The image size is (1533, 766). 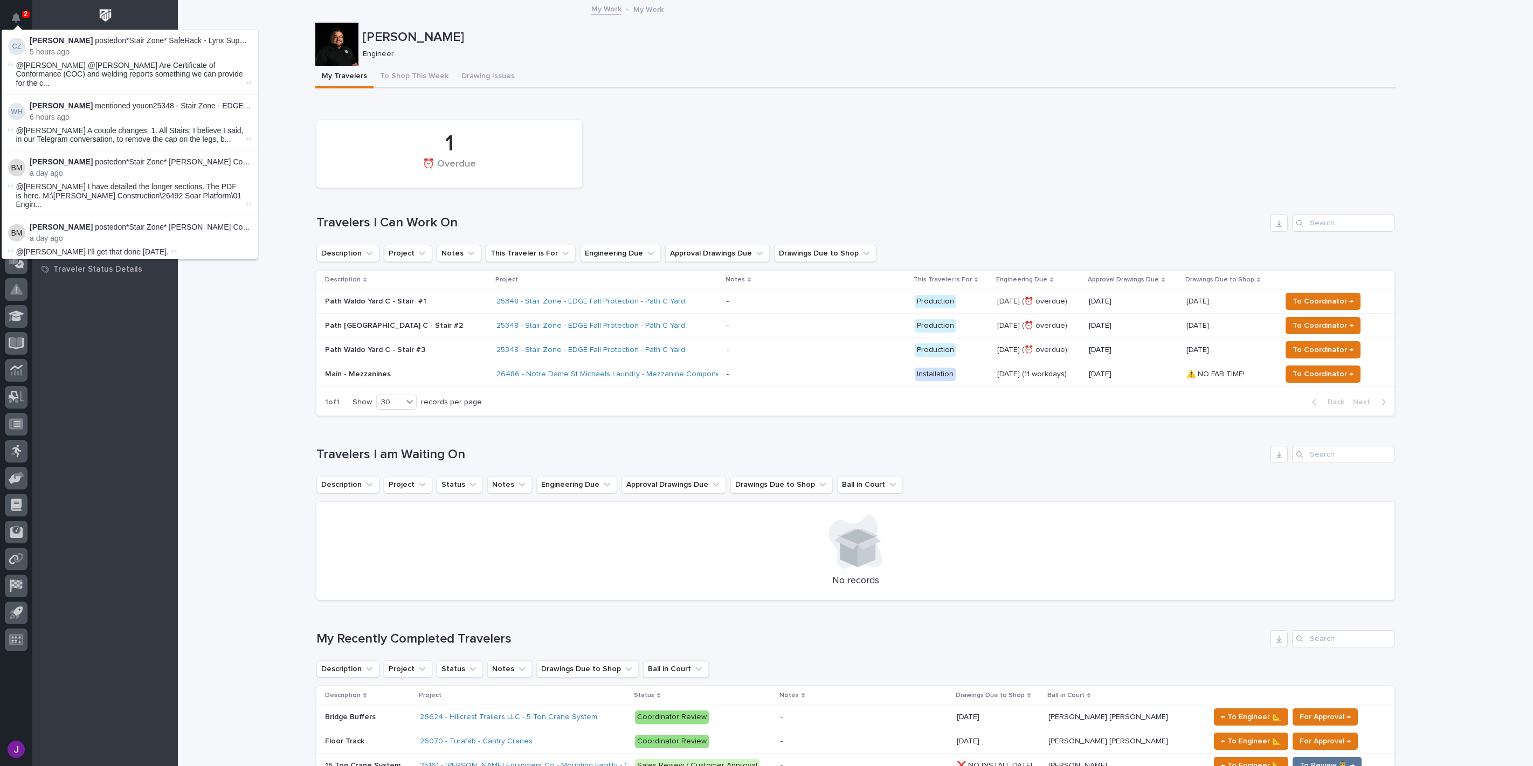 What do you see at coordinates (348, 485) in the screenshot?
I see `button: Description` at bounding box center [348, 485].